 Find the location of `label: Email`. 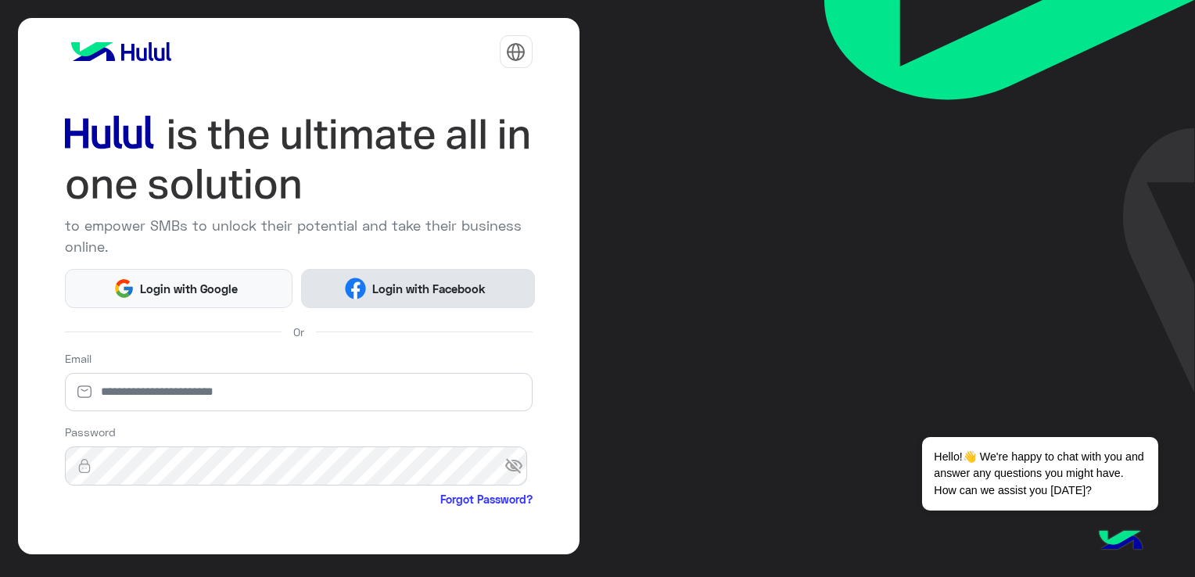

label: Email is located at coordinates (78, 358).